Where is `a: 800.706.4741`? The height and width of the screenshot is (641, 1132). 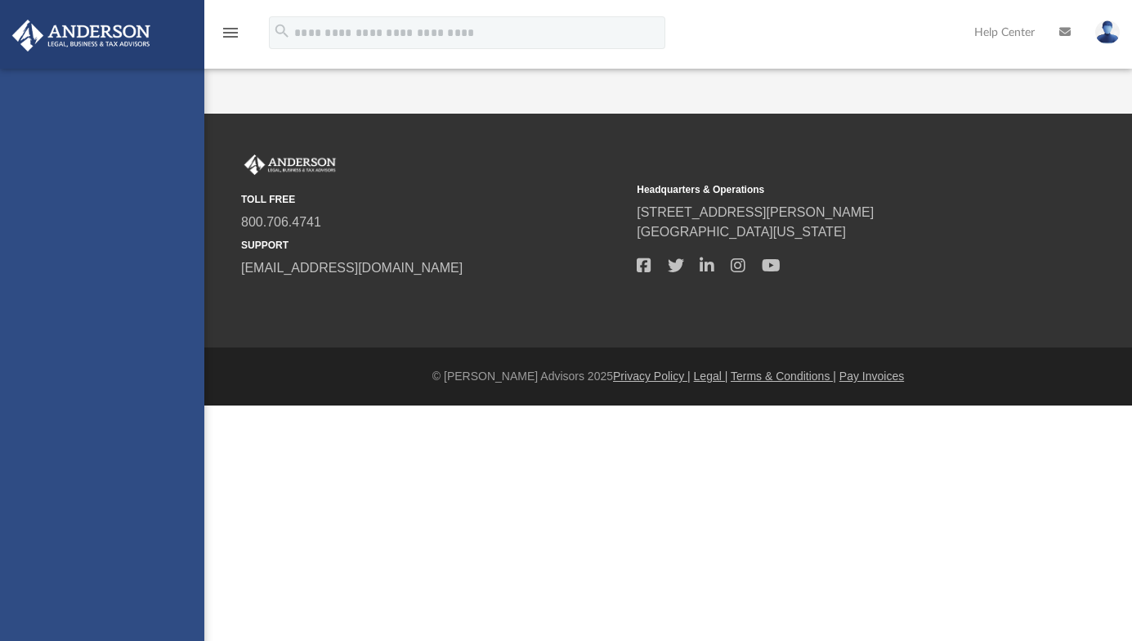 a: 800.706.4741 is located at coordinates (281, 222).